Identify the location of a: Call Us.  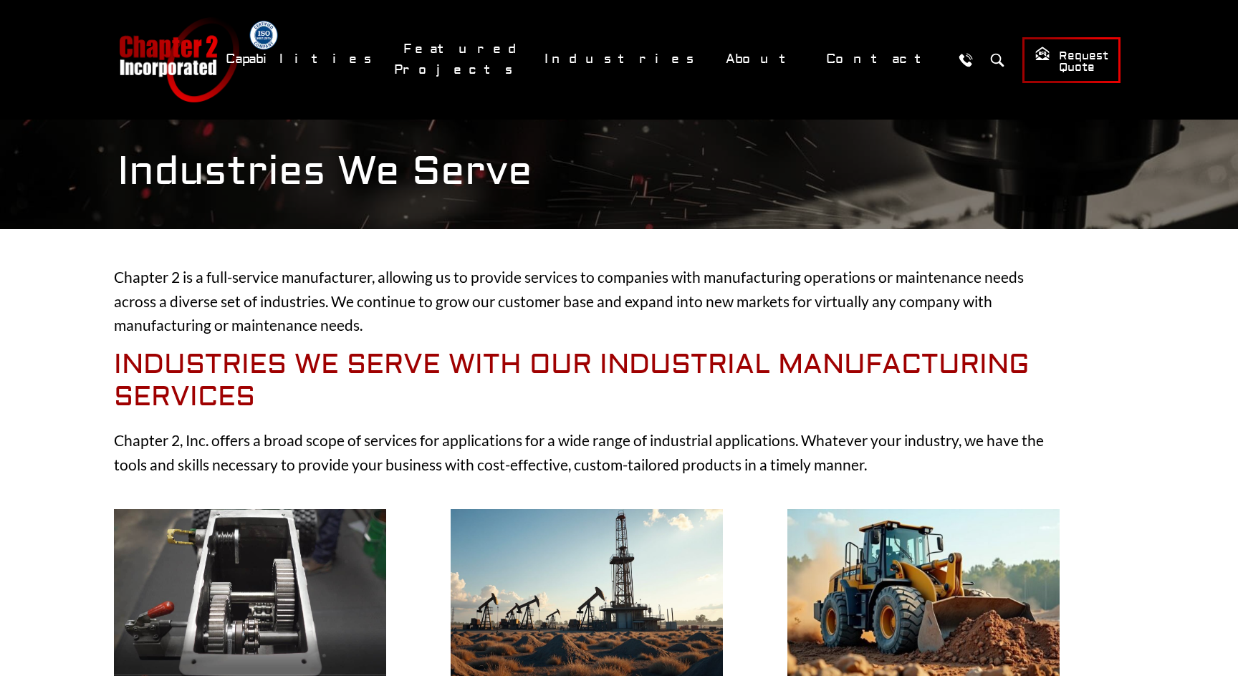
(965, 59).